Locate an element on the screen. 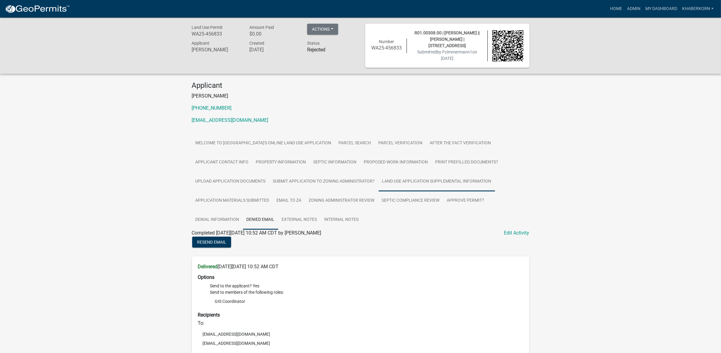  span: Amount Paid is located at coordinates (262, 27).